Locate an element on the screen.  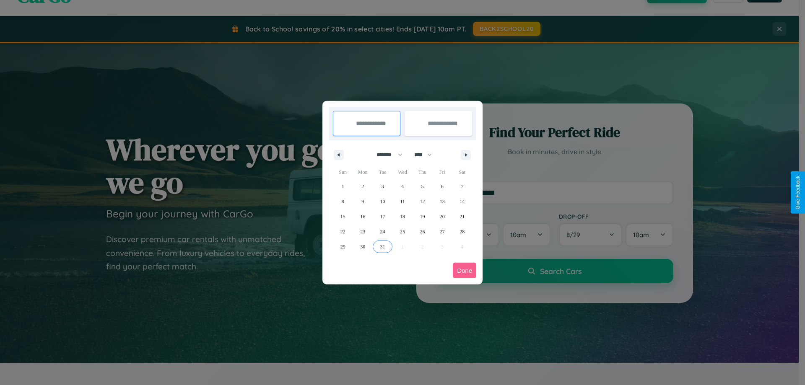
button: 12 is located at coordinates (422, 202).